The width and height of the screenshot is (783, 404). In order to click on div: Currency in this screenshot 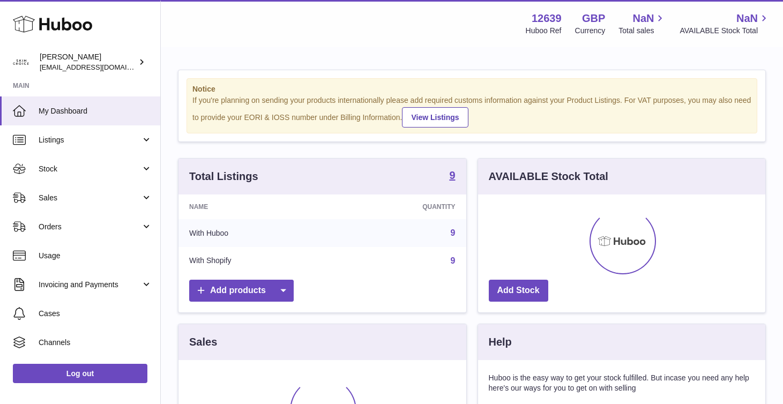, I will do `click(590, 31)`.